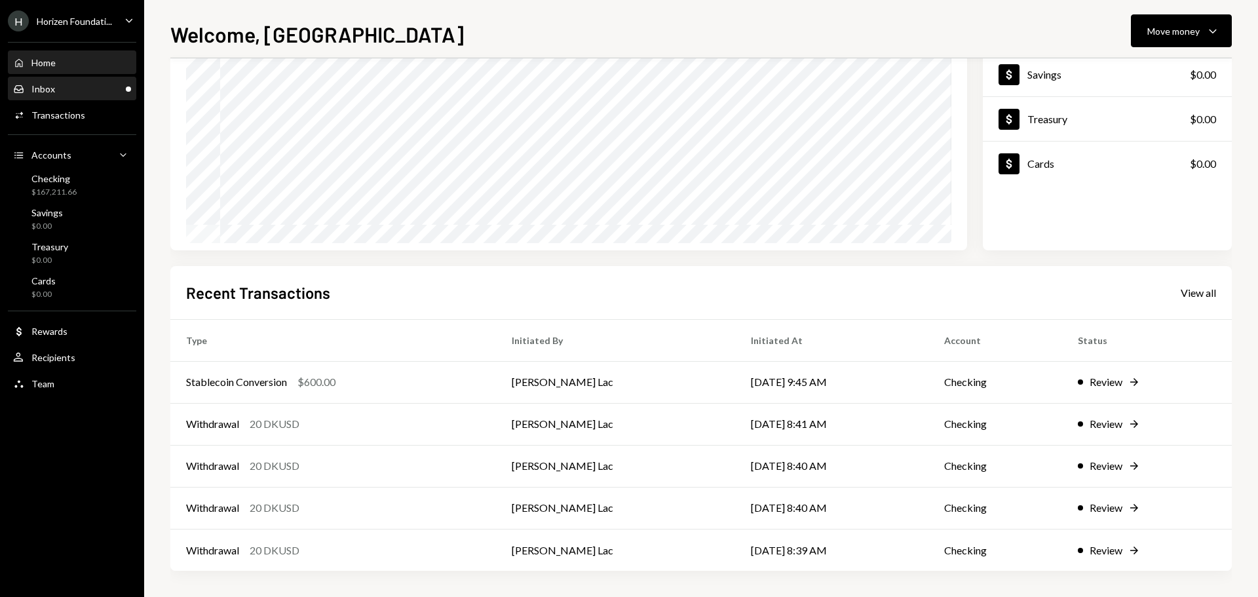 This screenshot has width=1258, height=597. Describe the element at coordinates (53, 357) in the screenshot. I see `div: Recipients` at that location.